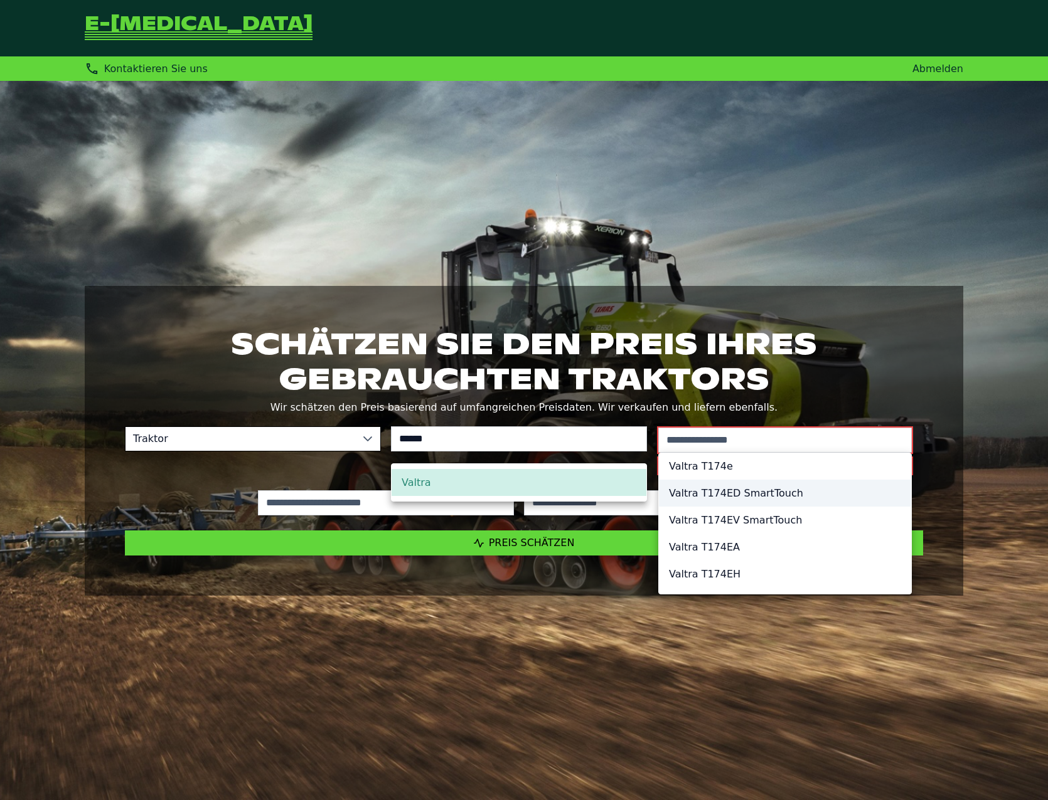 Image resolution: width=1048 pixels, height=800 pixels. I want to click on span: Traktor, so click(240, 439).